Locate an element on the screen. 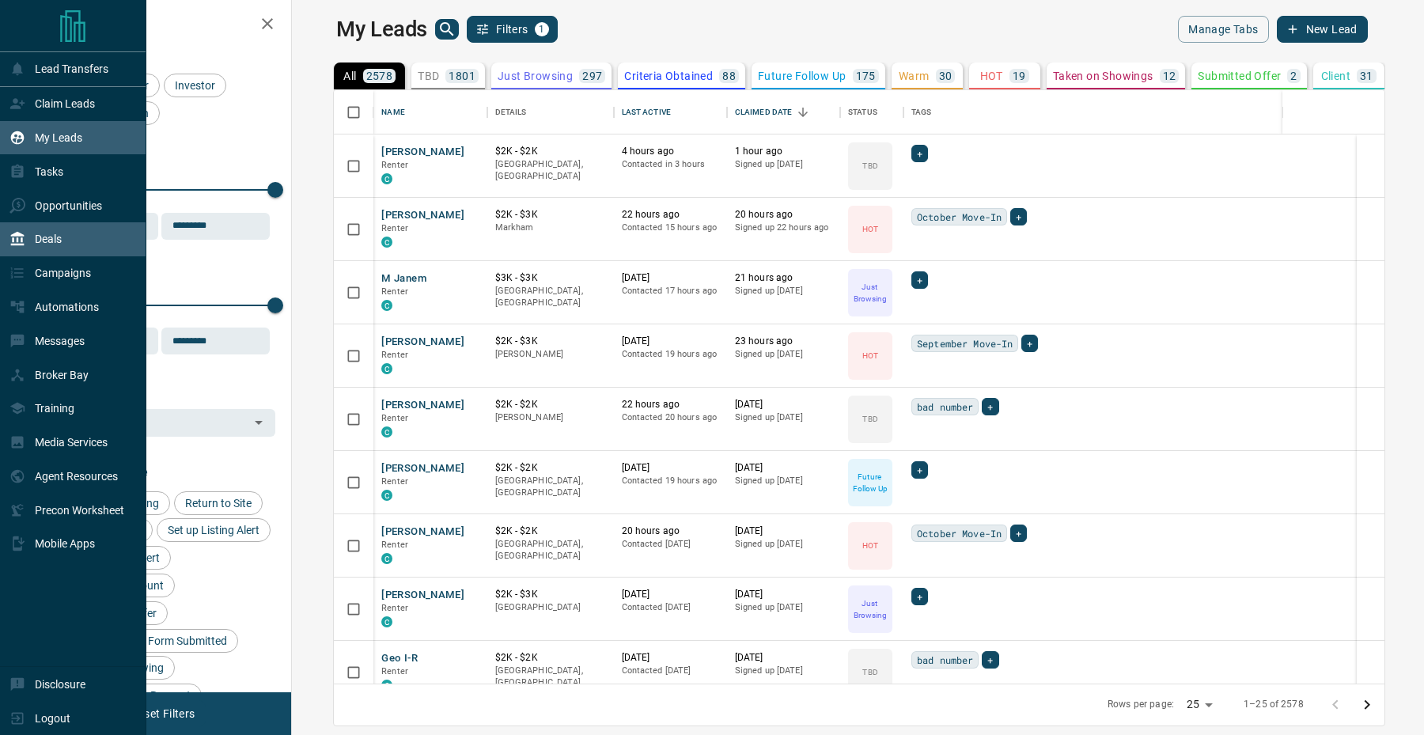 This screenshot has height=735, width=1424. p: 1 hour ago is located at coordinates (783, 151).